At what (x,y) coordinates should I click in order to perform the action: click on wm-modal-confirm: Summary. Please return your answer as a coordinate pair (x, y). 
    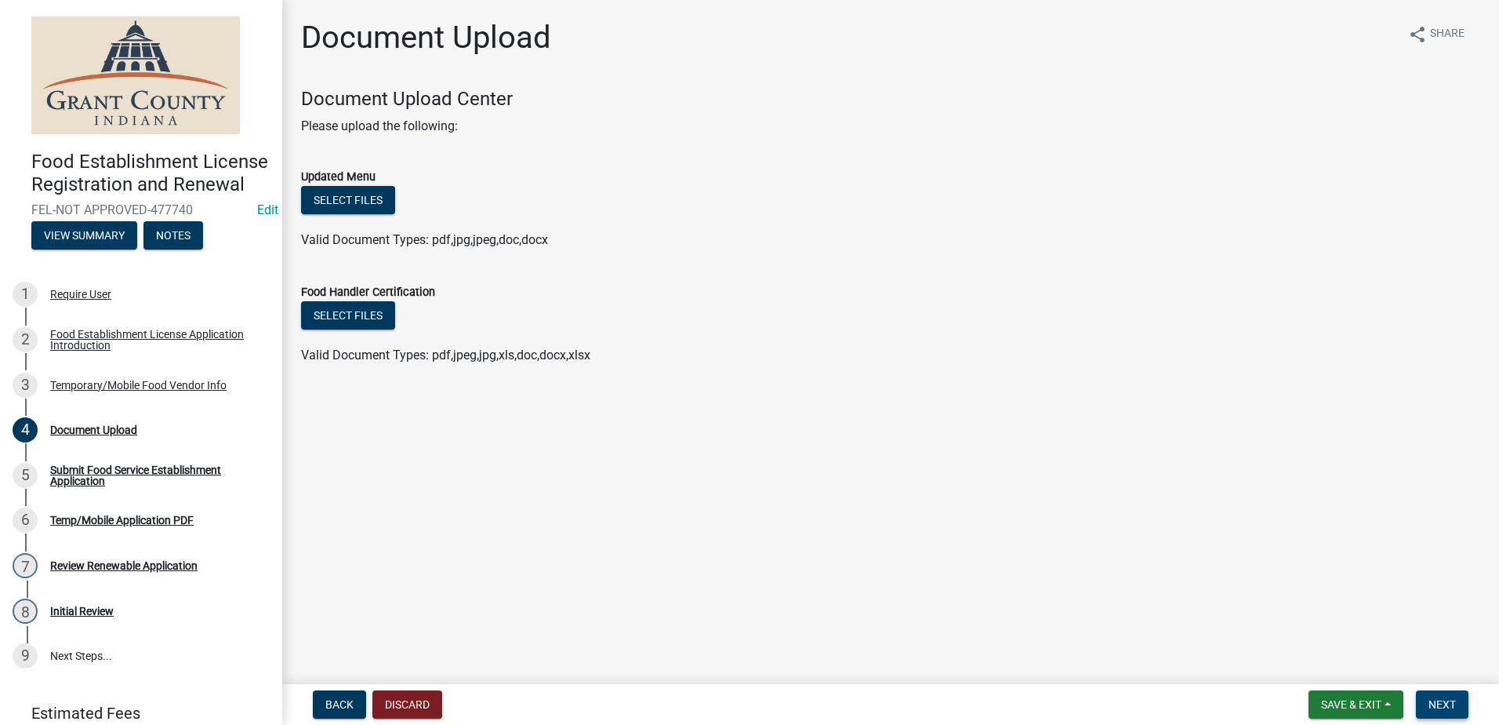
    Looking at the image, I should click on (84, 236).